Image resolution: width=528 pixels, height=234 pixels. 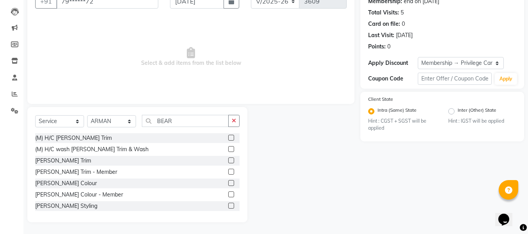 What do you see at coordinates (381, 35) in the screenshot?
I see `div: Last Visit:` at bounding box center [381, 35].